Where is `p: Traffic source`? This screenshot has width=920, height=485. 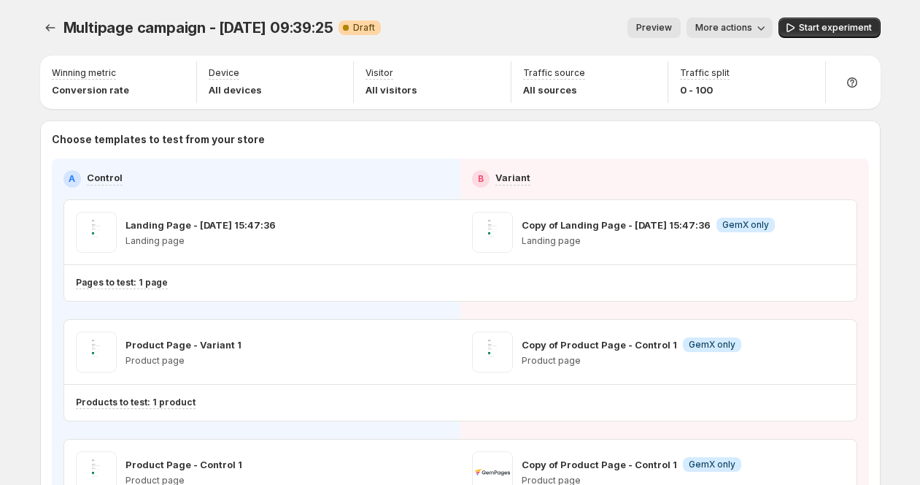 p: Traffic source is located at coordinates (554, 73).